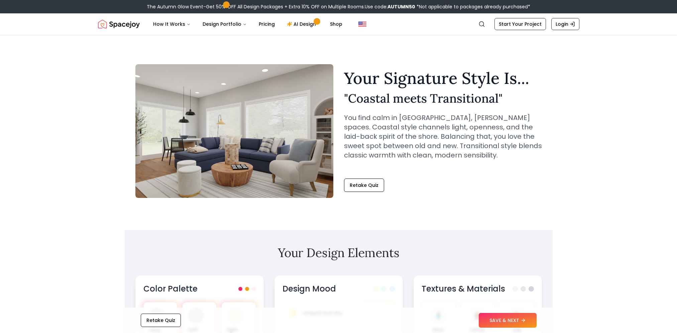 The image size is (677, 333). I want to click on span: Use code:, so click(390, 7).